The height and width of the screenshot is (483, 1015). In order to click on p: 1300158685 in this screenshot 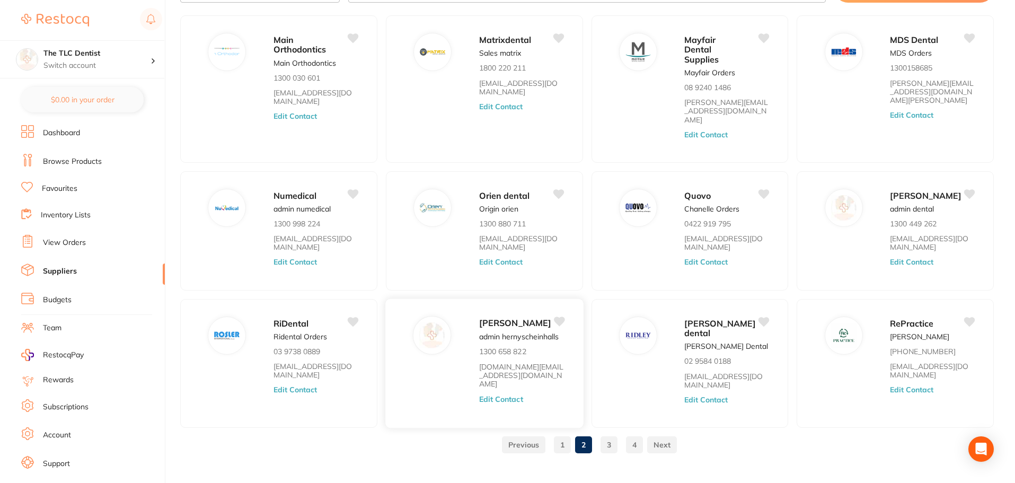, I will do `click(911, 68)`.